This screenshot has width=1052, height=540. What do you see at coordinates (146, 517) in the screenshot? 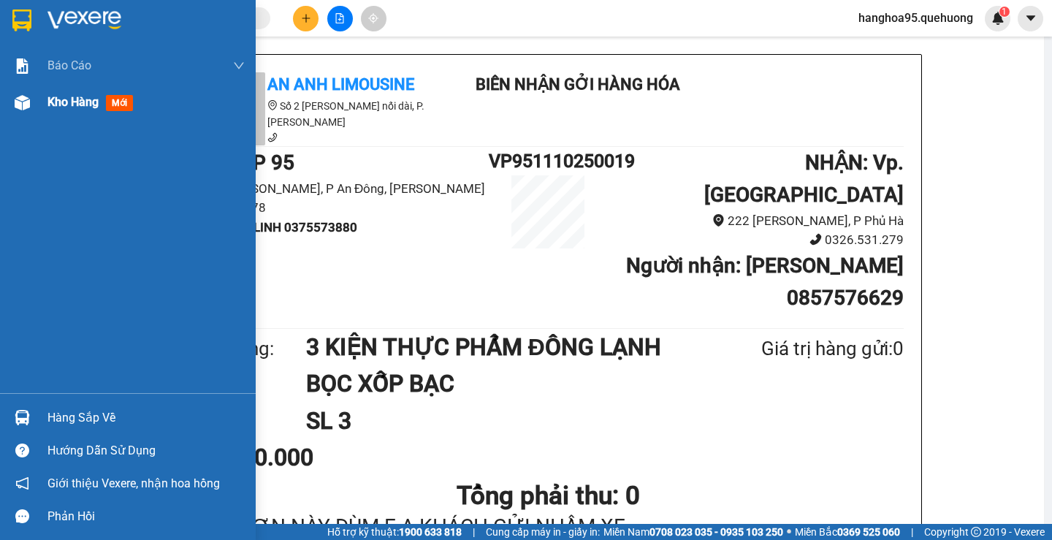
I see `div: Phản hồi` at bounding box center [146, 517].